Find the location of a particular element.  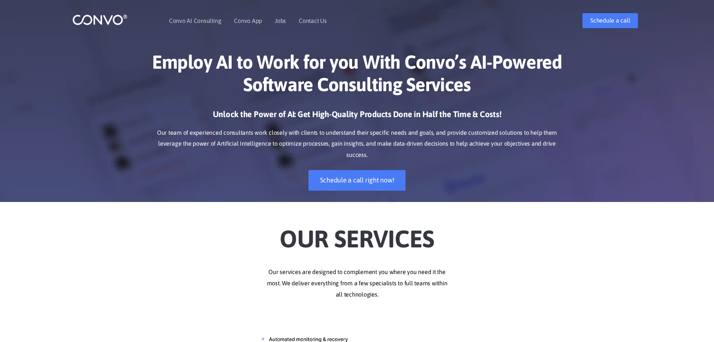

h3: Unlock the Power of AI: Get High-Quality Products Done in Half the Time & Costs! is located at coordinates (357, 117).